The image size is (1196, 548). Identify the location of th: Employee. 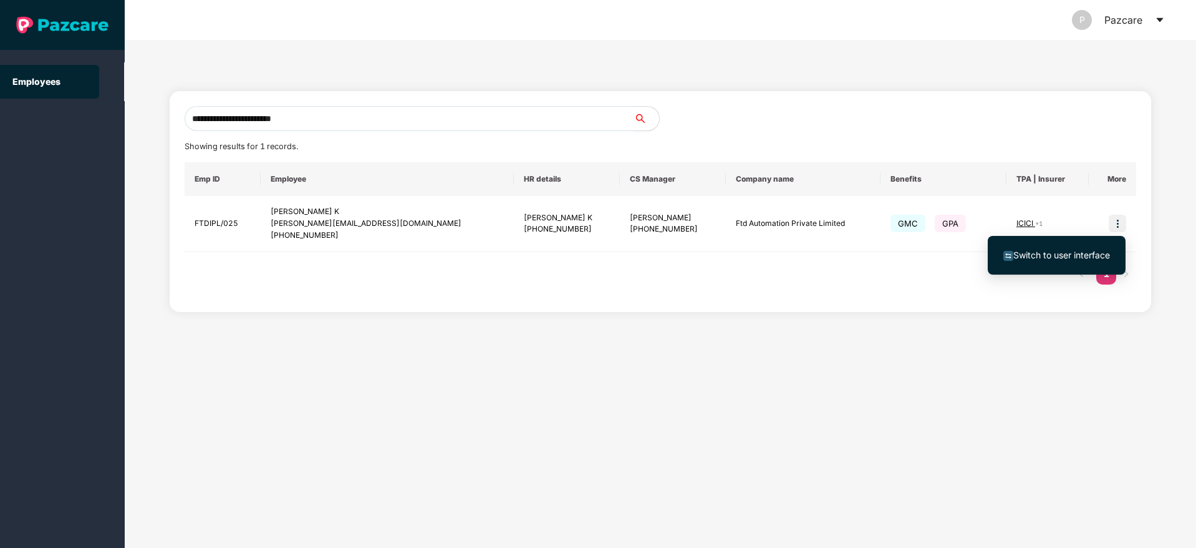
(387, 179).